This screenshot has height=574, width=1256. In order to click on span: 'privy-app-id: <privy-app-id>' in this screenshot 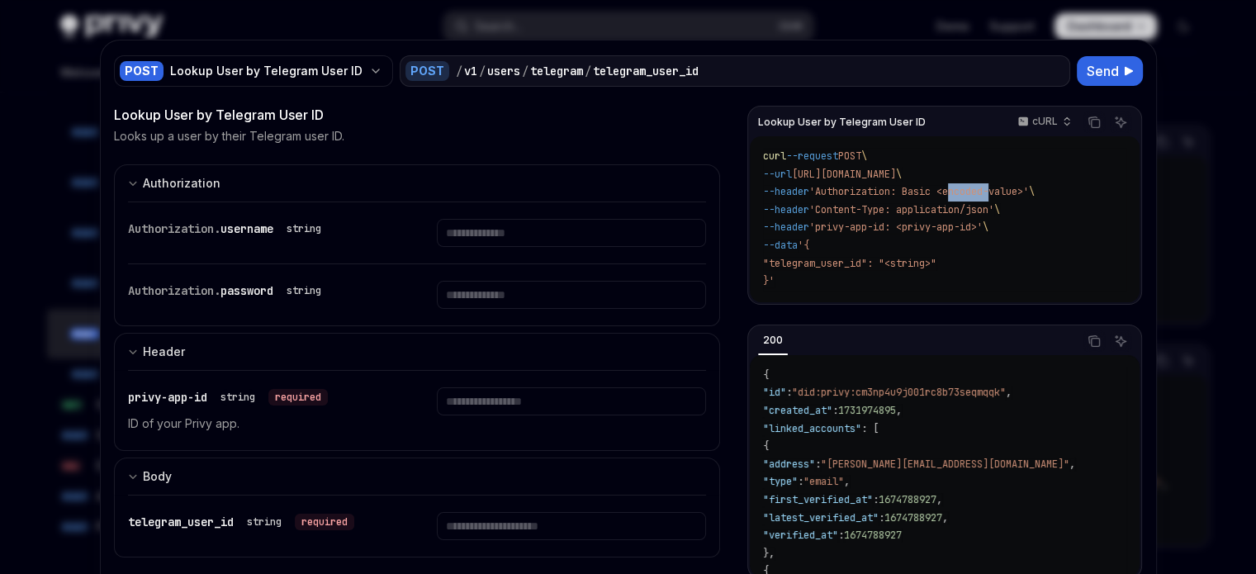, I will do `click(896, 227)`.